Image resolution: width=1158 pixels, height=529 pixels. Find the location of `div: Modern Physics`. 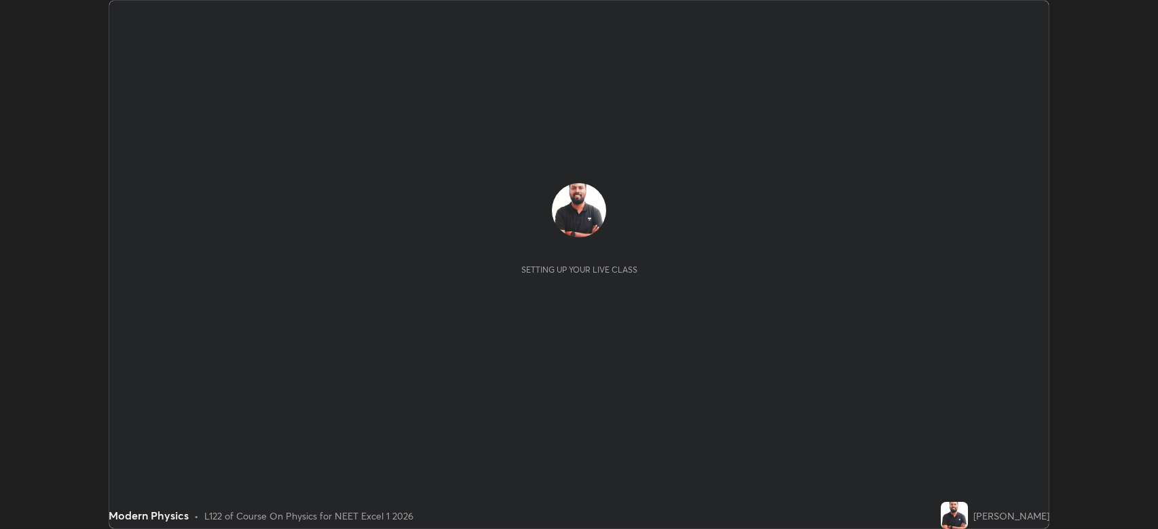

div: Modern Physics is located at coordinates (149, 516).